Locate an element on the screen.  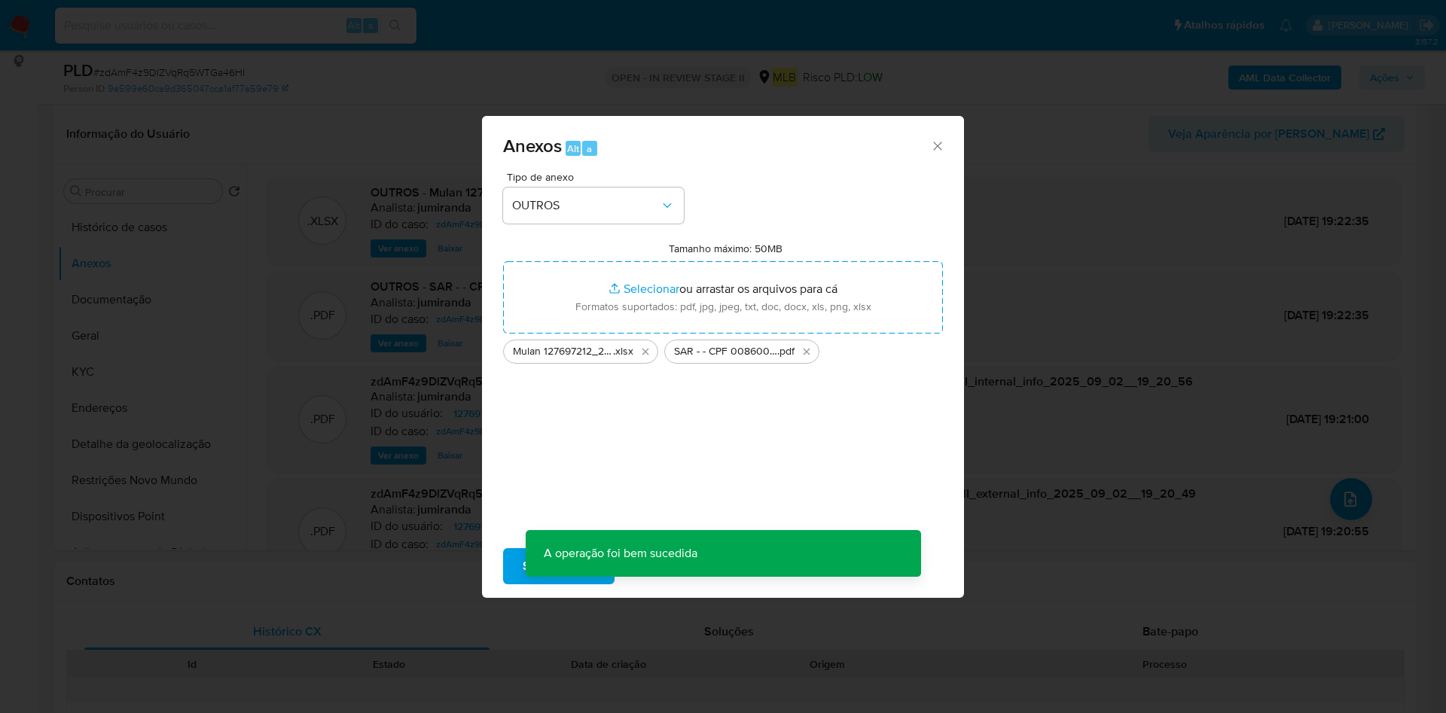
span: Cancelar is located at coordinates (664, 566).